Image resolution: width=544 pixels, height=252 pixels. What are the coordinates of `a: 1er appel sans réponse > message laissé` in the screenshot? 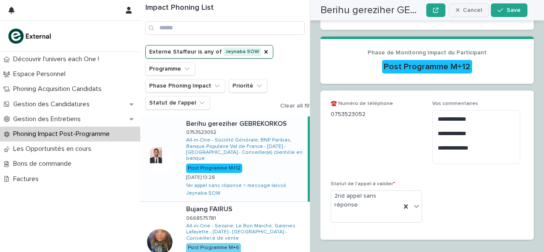 It's located at (236, 186).